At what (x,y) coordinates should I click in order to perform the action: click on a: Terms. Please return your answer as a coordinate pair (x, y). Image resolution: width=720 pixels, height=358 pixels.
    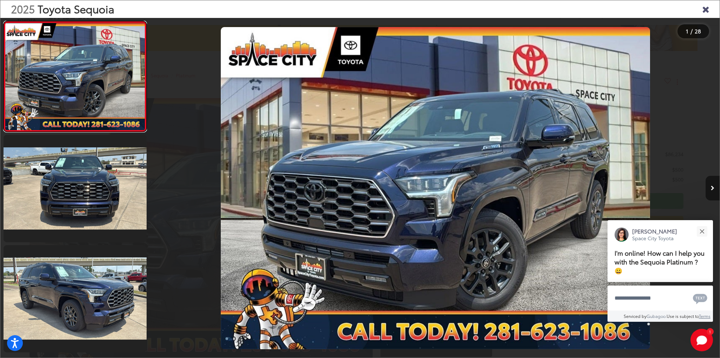
    Looking at the image, I should click on (704, 316).